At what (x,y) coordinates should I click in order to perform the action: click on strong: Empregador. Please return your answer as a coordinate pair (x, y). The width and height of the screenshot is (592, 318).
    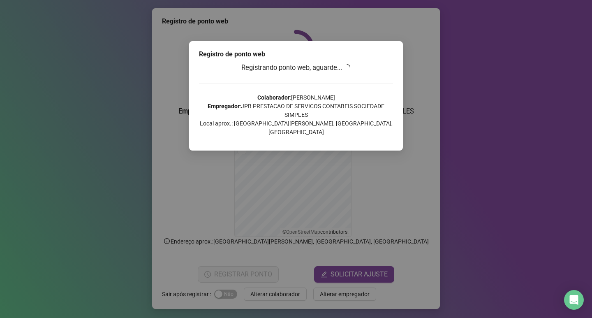
    Looking at the image, I should click on (224, 106).